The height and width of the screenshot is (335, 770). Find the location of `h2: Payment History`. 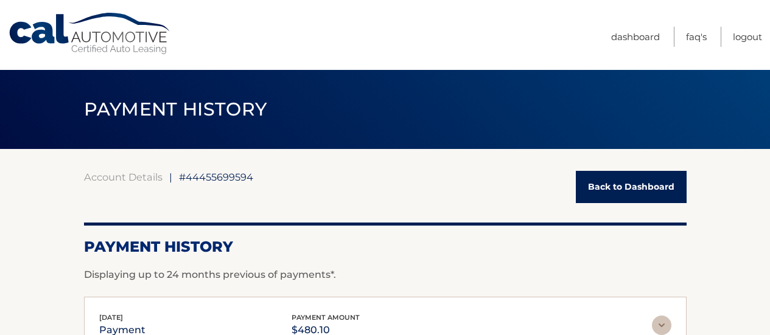

h2: Payment History is located at coordinates (385, 247).